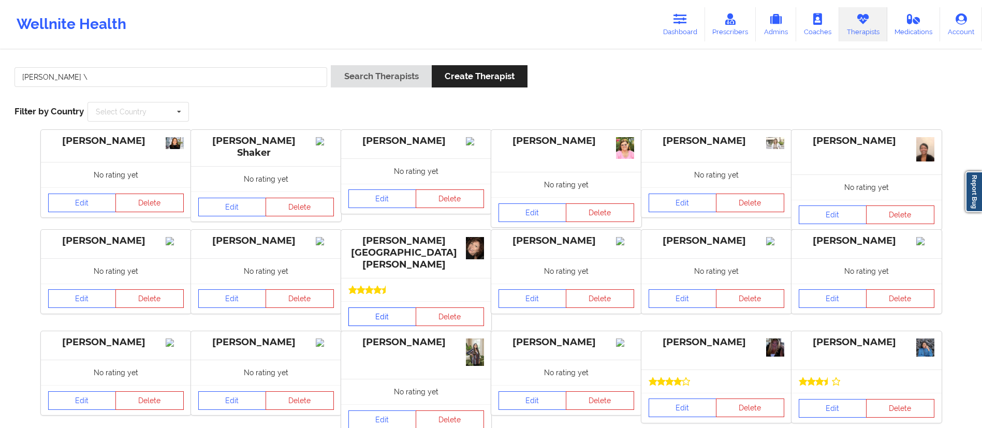  What do you see at coordinates (479, 76) in the screenshot?
I see `button: Create Therapist` at bounding box center [479, 76].